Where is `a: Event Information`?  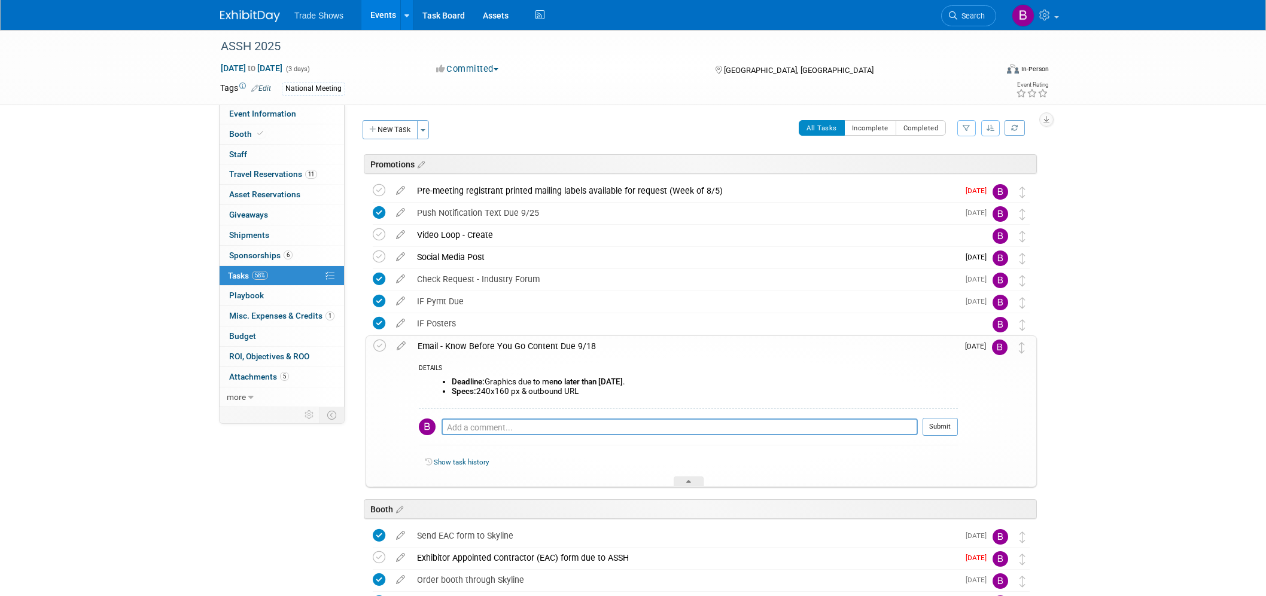 a: Event Information is located at coordinates (282, 114).